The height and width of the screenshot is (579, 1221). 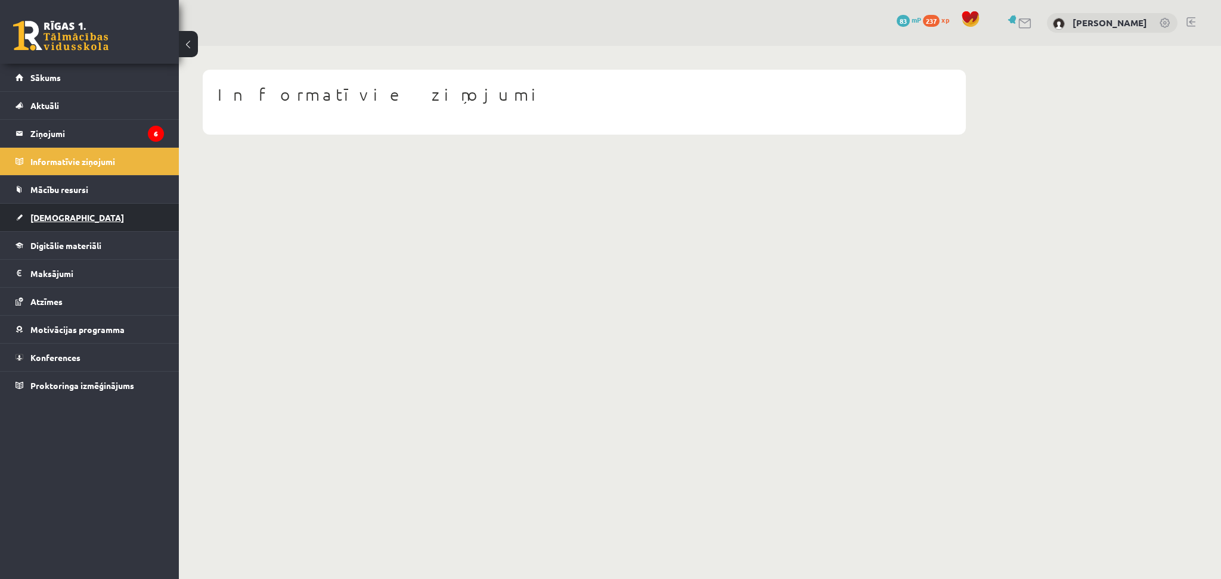 I want to click on span: xp, so click(x=945, y=20).